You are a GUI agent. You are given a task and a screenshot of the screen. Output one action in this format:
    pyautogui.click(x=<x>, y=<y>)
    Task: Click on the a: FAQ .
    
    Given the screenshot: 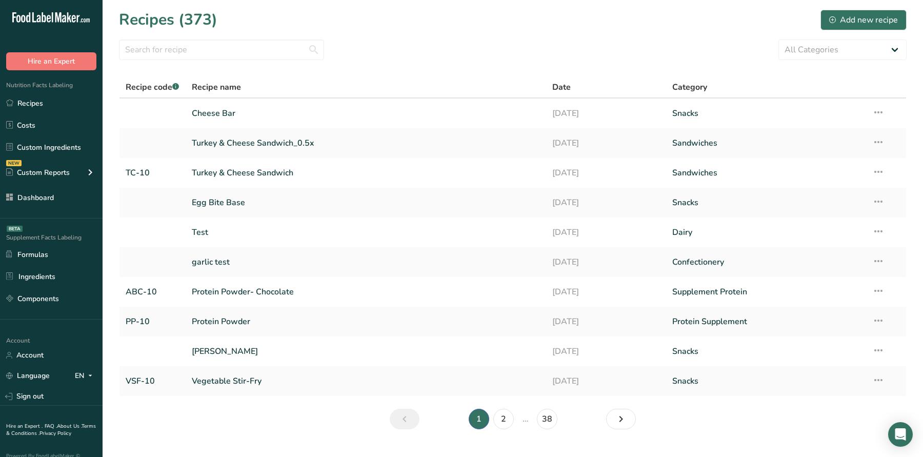 What is the action you would take?
    pyautogui.click(x=51, y=426)
    